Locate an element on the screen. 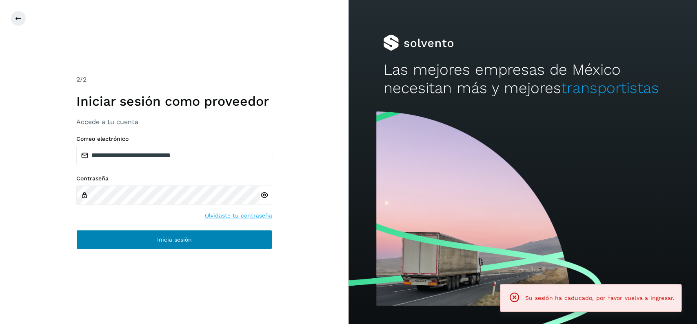 The width and height of the screenshot is (697, 324). label: Contraseña is located at coordinates (174, 178).